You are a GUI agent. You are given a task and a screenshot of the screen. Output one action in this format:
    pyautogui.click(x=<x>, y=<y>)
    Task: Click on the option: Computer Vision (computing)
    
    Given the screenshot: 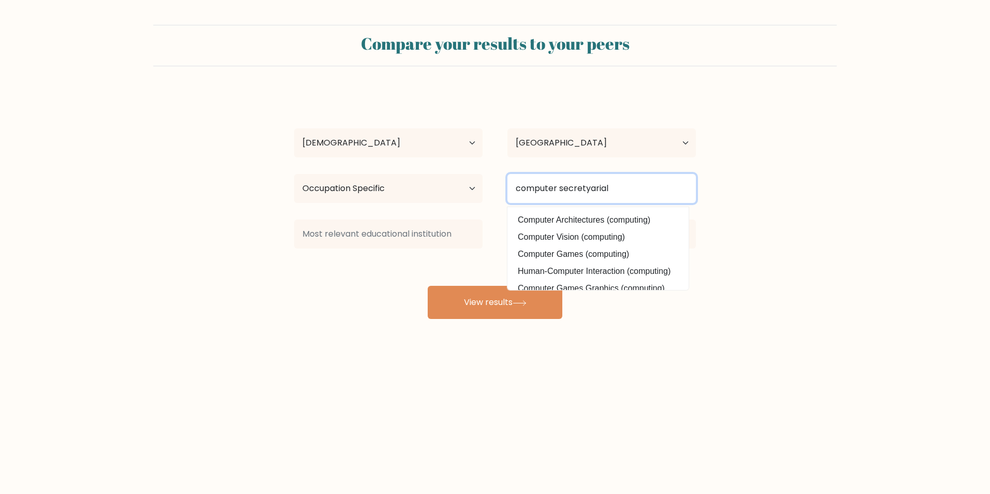 What is the action you would take?
    pyautogui.click(x=598, y=237)
    